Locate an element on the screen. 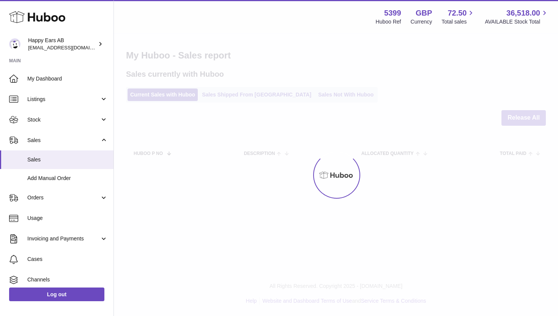 This screenshot has width=558, height=316. img: 3pl@happyearsearplugs.com is located at coordinates (15, 44).